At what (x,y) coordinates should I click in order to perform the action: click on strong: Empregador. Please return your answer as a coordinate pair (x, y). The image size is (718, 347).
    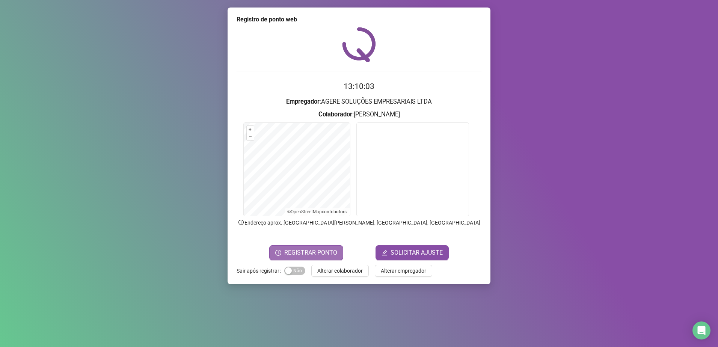
    Looking at the image, I should click on (303, 101).